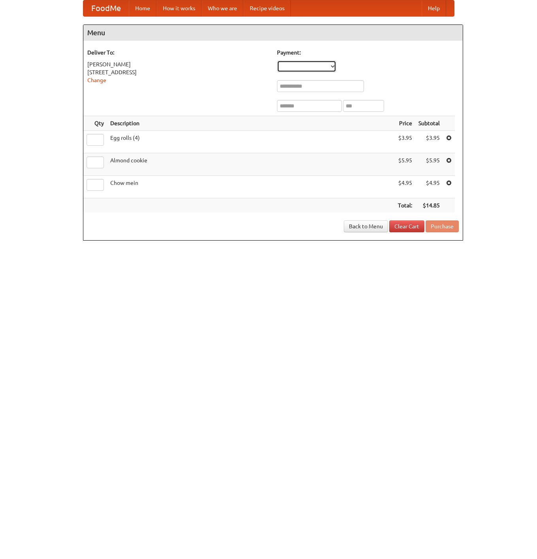 This screenshot has width=537, height=559. Describe the element at coordinates (434, 8) in the screenshot. I see `a: Help` at that location.